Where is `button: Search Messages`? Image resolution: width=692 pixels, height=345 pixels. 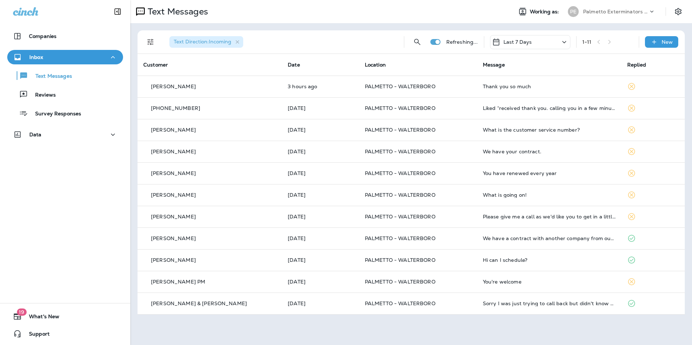 button: Search Messages is located at coordinates (418, 42).